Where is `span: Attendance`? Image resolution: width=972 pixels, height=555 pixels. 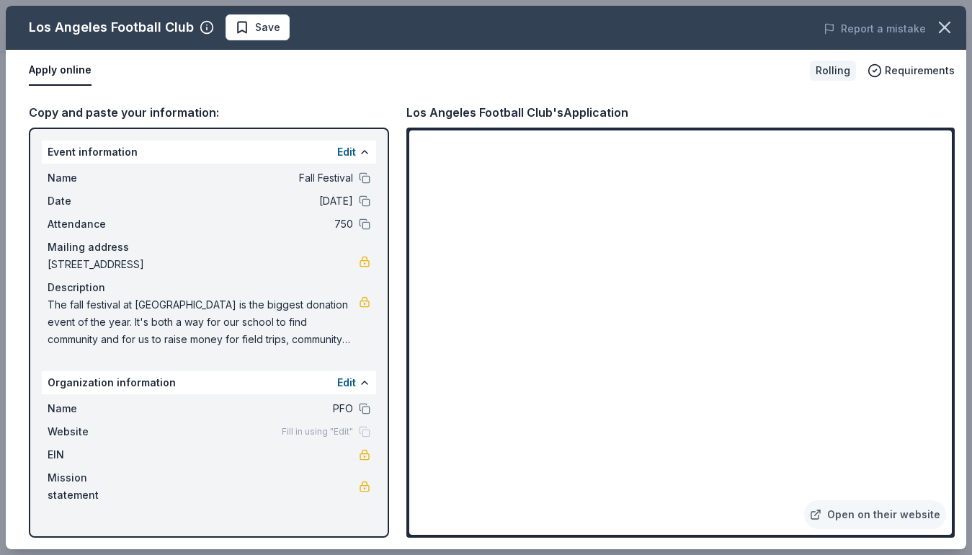 span: Attendance is located at coordinates (96, 224).